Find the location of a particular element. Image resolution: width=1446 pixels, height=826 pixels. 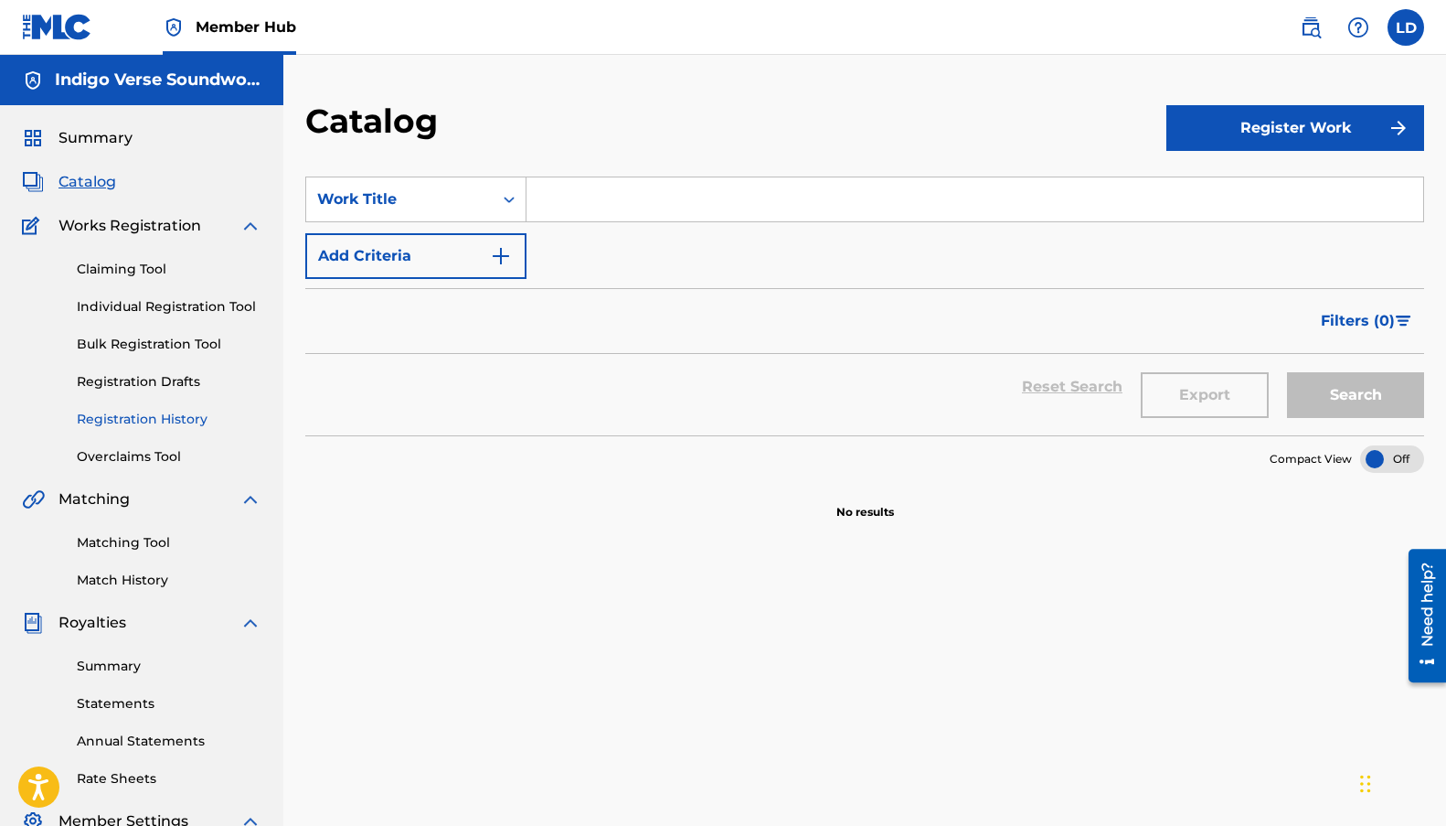

div: Open Resource Center is located at coordinates (32, 73).